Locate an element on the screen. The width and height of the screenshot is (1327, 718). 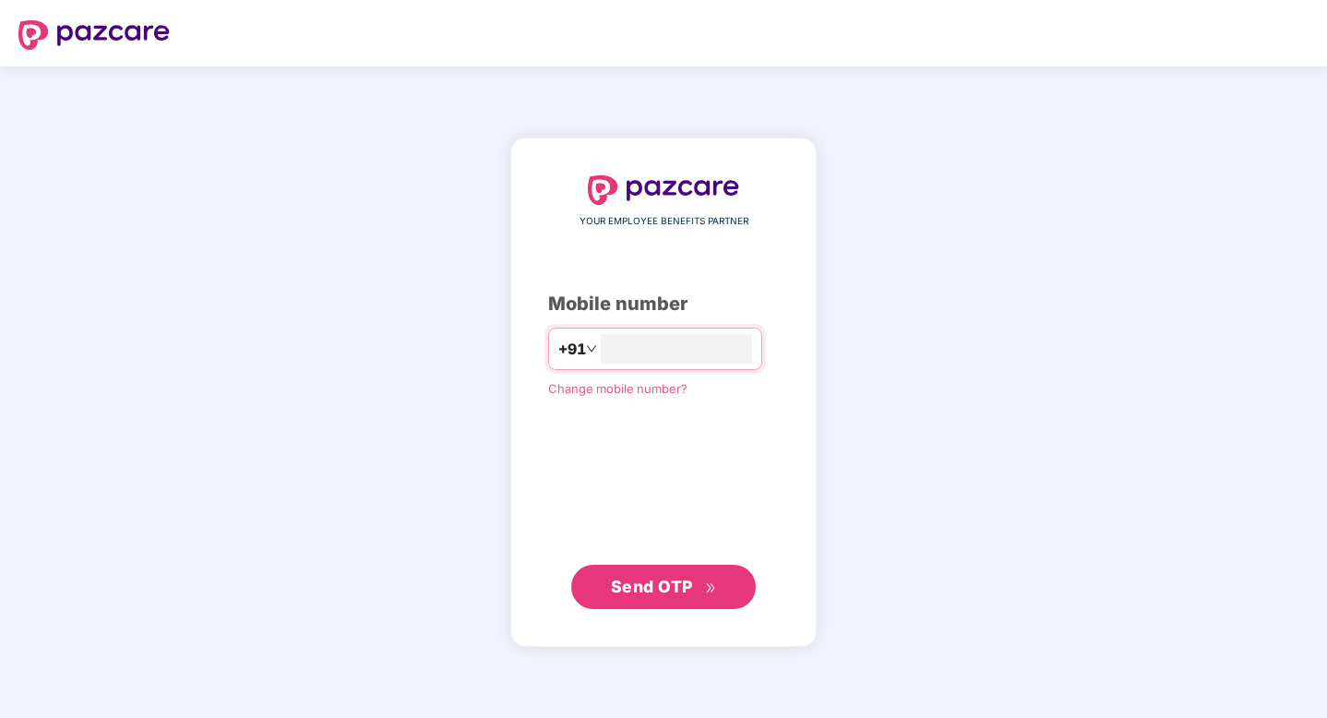
span: Change mobile number? is located at coordinates (618, 389).